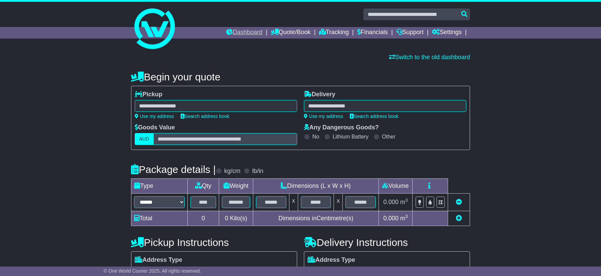 The height and width of the screenshot is (276, 601). I want to click on td: Dimensions in Centimetre(s), so click(315, 218).